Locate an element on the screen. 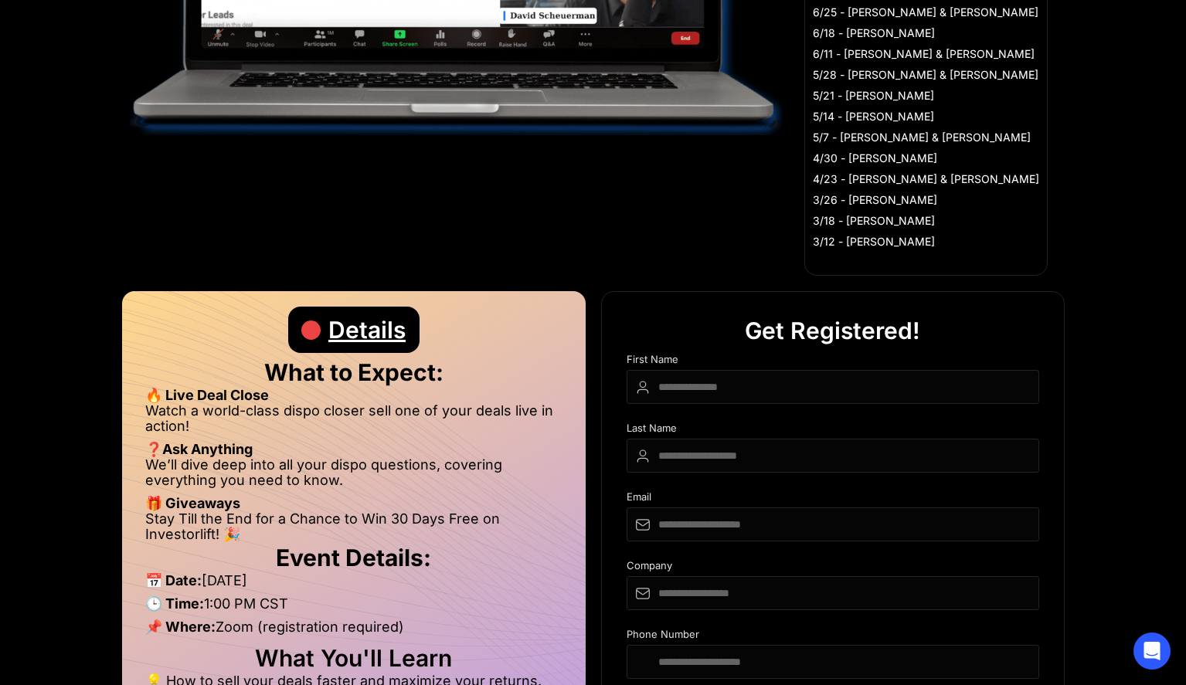 The image size is (1186, 685). strong: 📅 Date: is located at coordinates (173, 580).